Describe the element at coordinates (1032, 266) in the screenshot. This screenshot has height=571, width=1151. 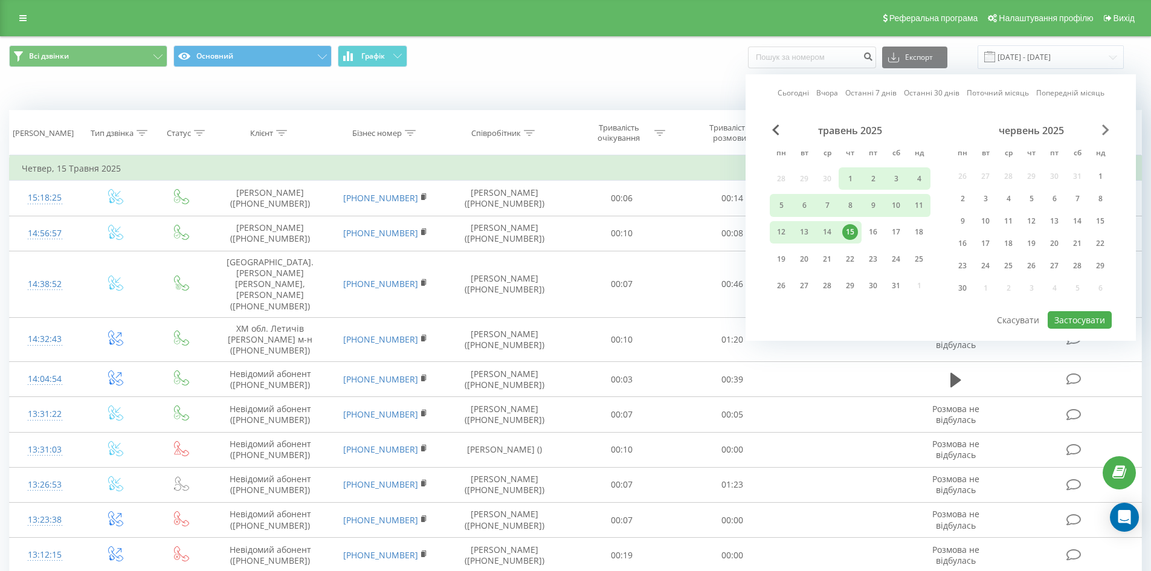
I see `div: чт 26 черв 2025 р.` at that location.